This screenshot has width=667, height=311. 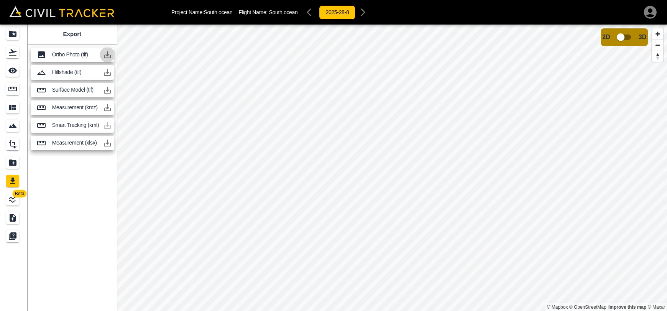 I want to click on a: Mapbox, so click(x=557, y=307).